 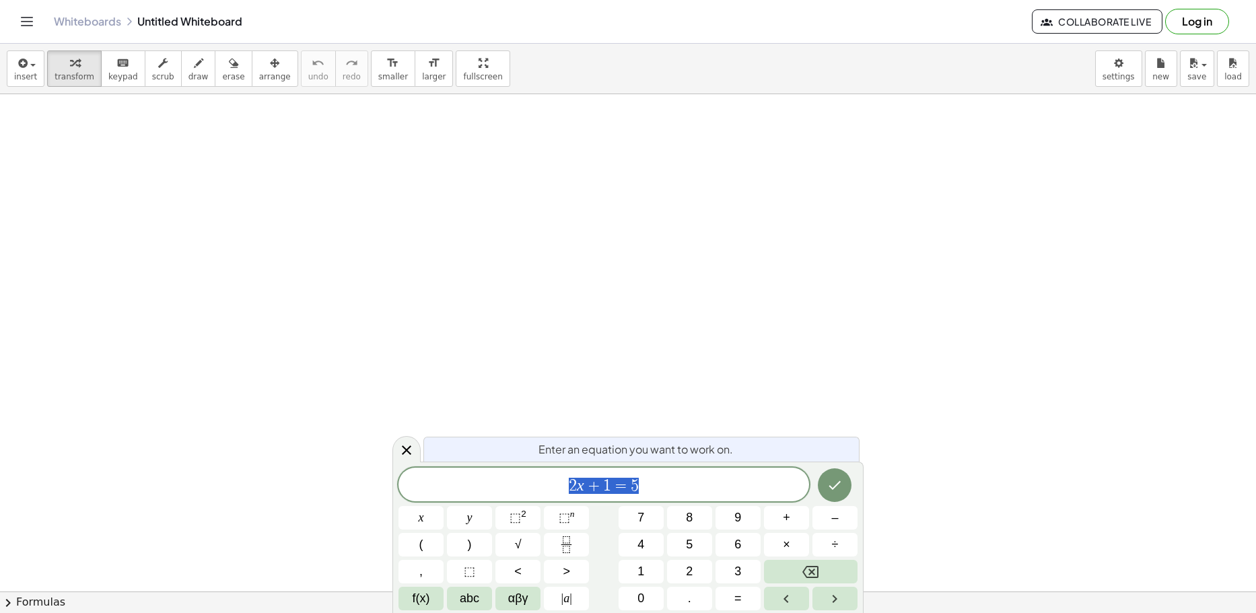 I want to click on span: 8, so click(x=689, y=517).